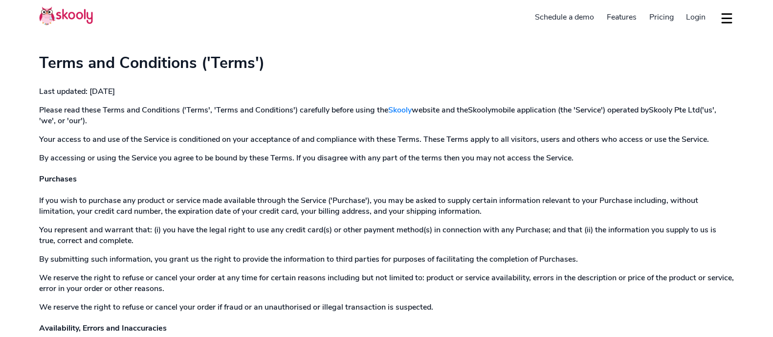 The width and height of the screenshot is (773, 337). Describe the element at coordinates (727, 18) in the screenshot. I see `button: dropdown menu` at that location.